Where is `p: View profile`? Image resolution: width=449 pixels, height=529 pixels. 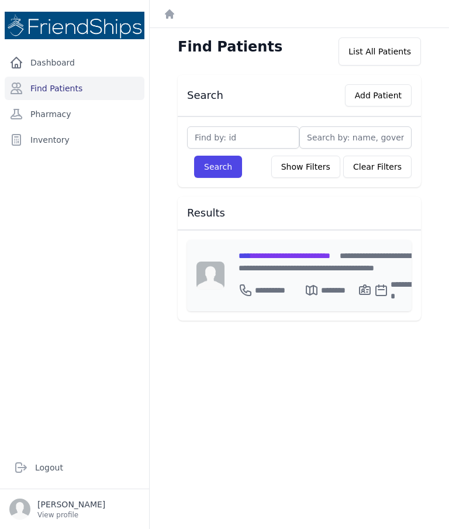 p: View profile is located at coordinates (71, 515).